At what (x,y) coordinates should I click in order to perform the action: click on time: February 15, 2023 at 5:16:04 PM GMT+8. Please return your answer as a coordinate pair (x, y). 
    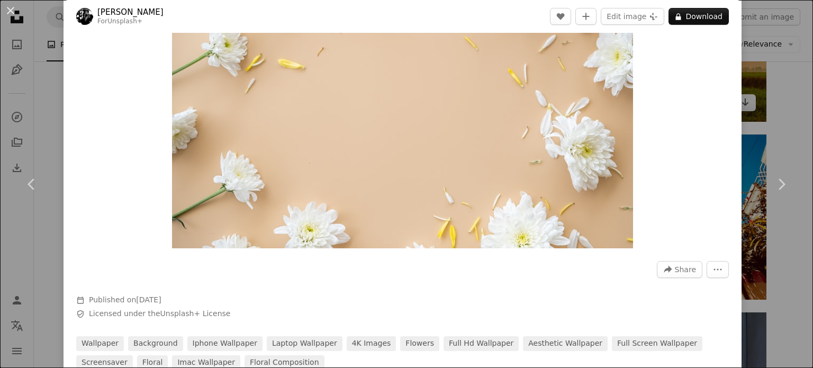
    Looking at the image, I should click on (148, 300).